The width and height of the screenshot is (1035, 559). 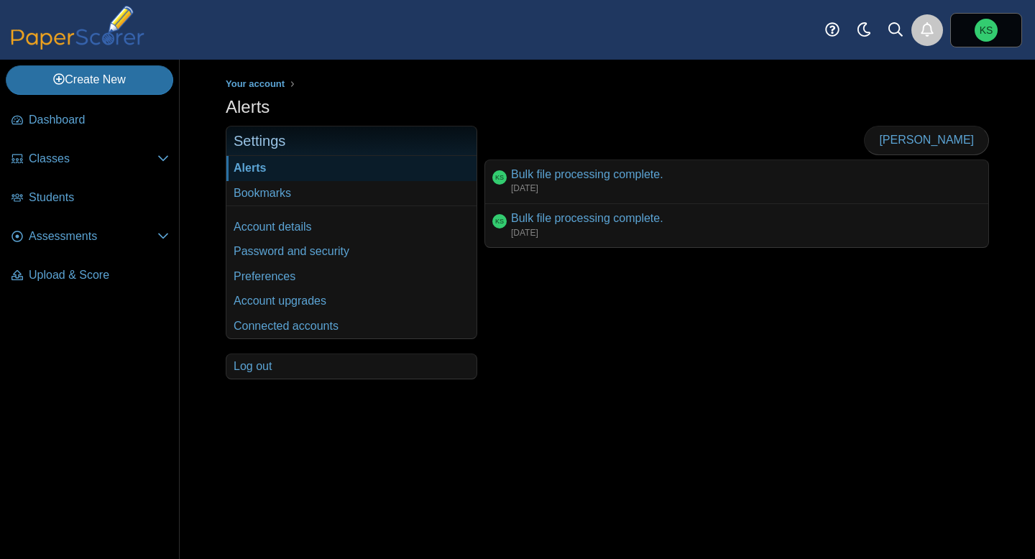 I want to click on a: Preferences, so click(x=352, y=277).